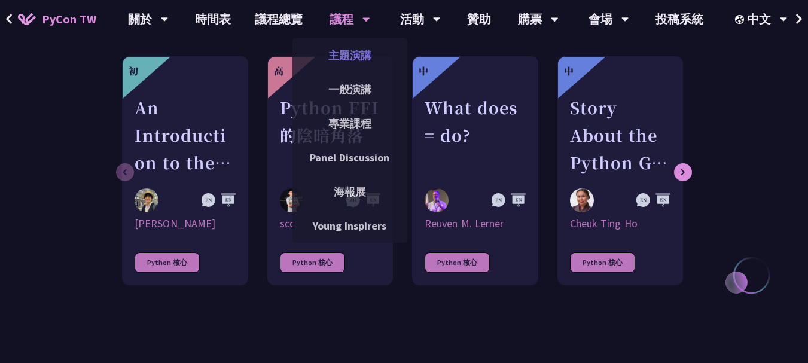  What do you see at coordinates (437, 202) in the screenshot?
I see `img: Reuven M. Lerner` at bounding box center [437, 202].